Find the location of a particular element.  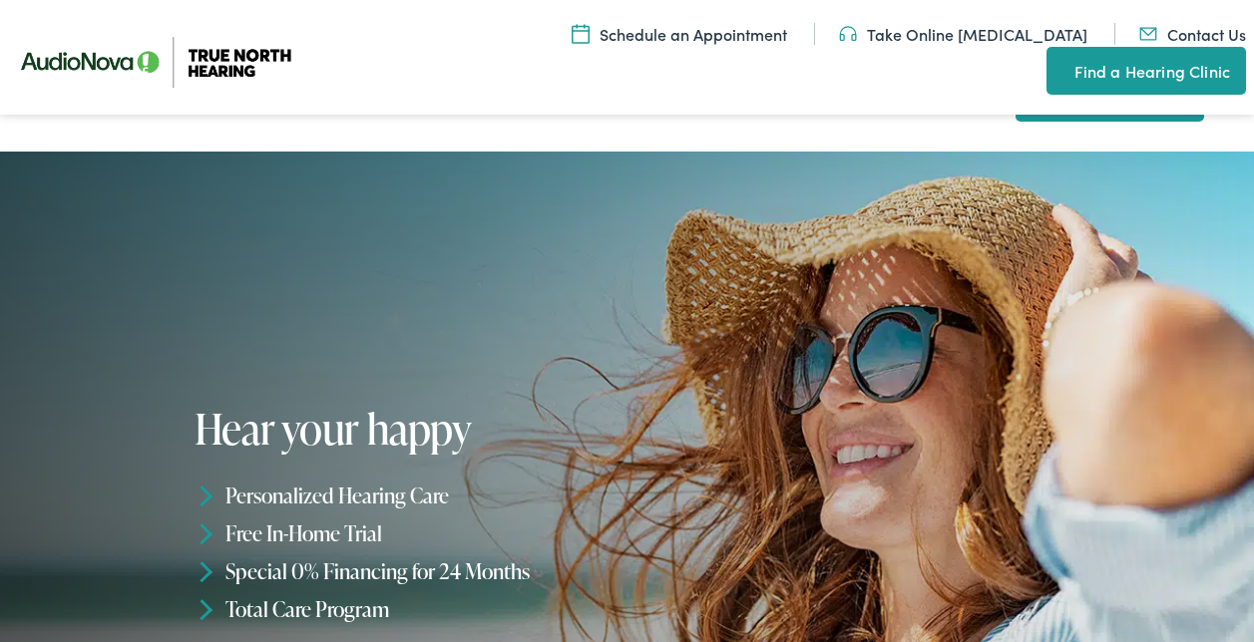

img: utility icon is located at coordinates (1055, 71).